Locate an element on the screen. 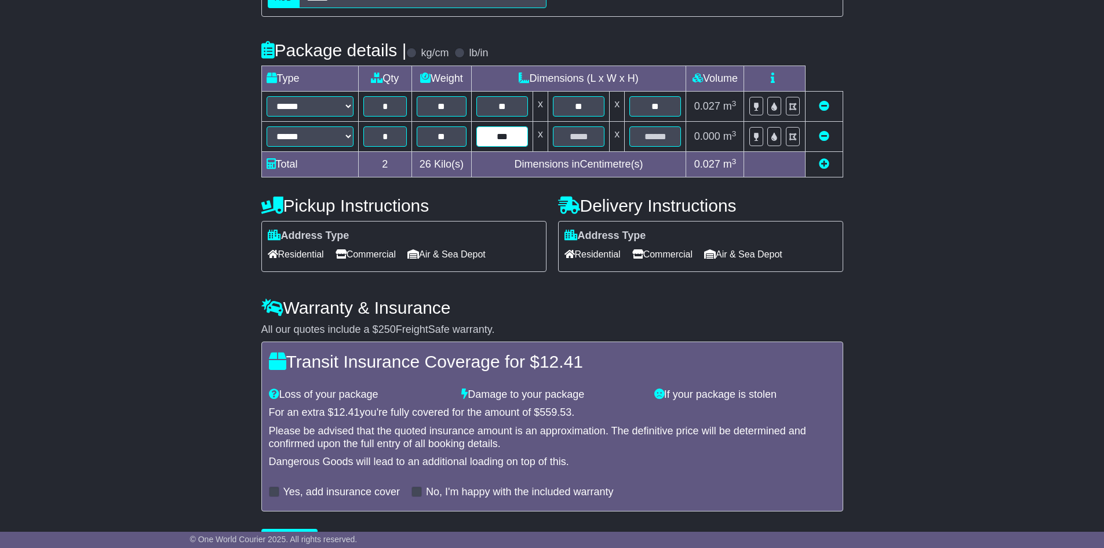  td: Weight is located at coordinates (442, 79).